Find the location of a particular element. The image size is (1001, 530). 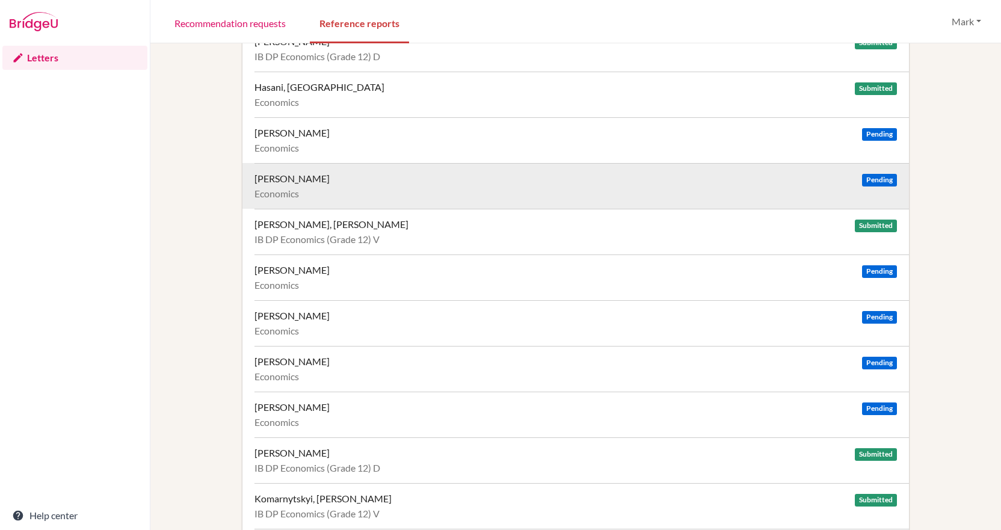

a: Recommendation requests is located at coordinates (230, 22).